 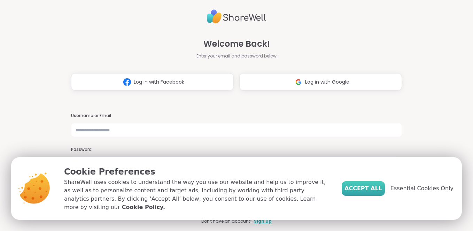 I want to click on span: Log in with Google, so click(x=327, y=82).